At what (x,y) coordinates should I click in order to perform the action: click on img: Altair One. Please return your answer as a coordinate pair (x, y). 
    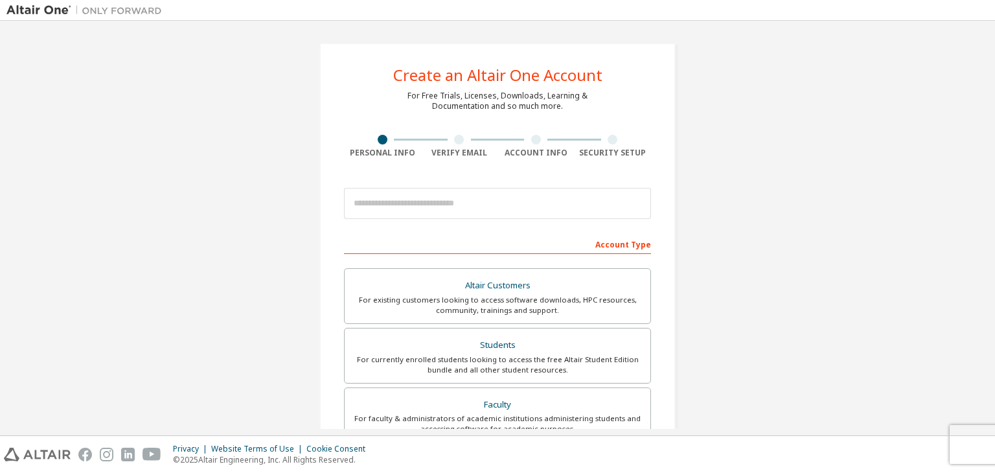
    Looking at the image, I should click on (87, 10).